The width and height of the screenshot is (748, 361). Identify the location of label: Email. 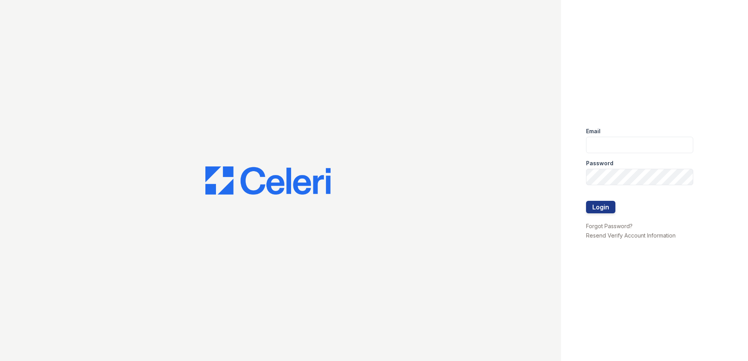
(593, 131).